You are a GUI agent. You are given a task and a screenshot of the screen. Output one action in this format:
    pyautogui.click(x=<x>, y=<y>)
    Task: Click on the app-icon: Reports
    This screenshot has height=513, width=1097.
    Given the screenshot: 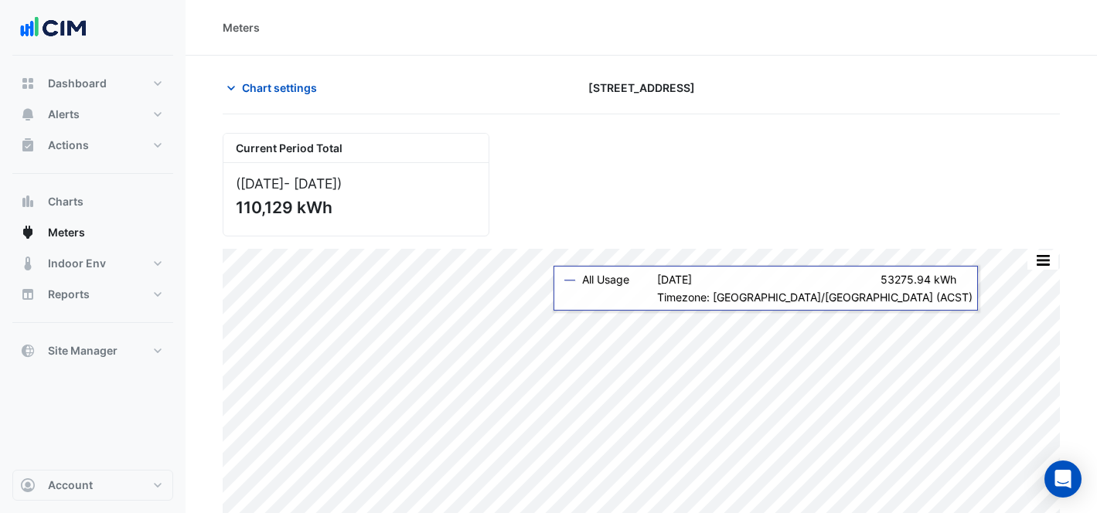 What is the action you would take?
    pyautogui.click(x=28, y=295)
    